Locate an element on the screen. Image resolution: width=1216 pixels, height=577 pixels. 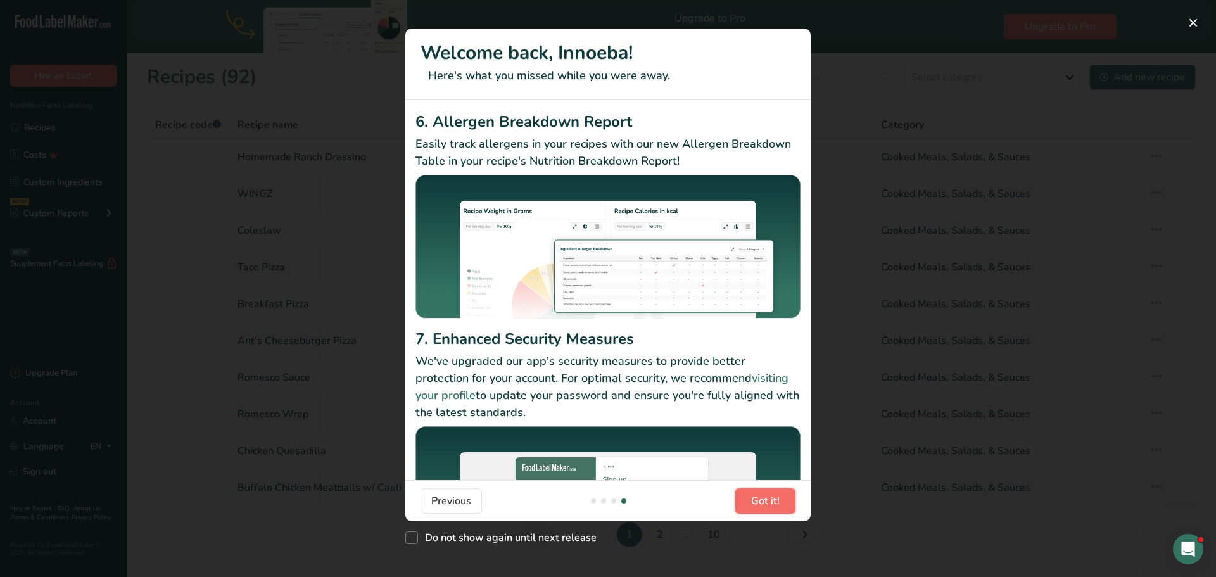
span: Previous is located at coordinates (451, 501).